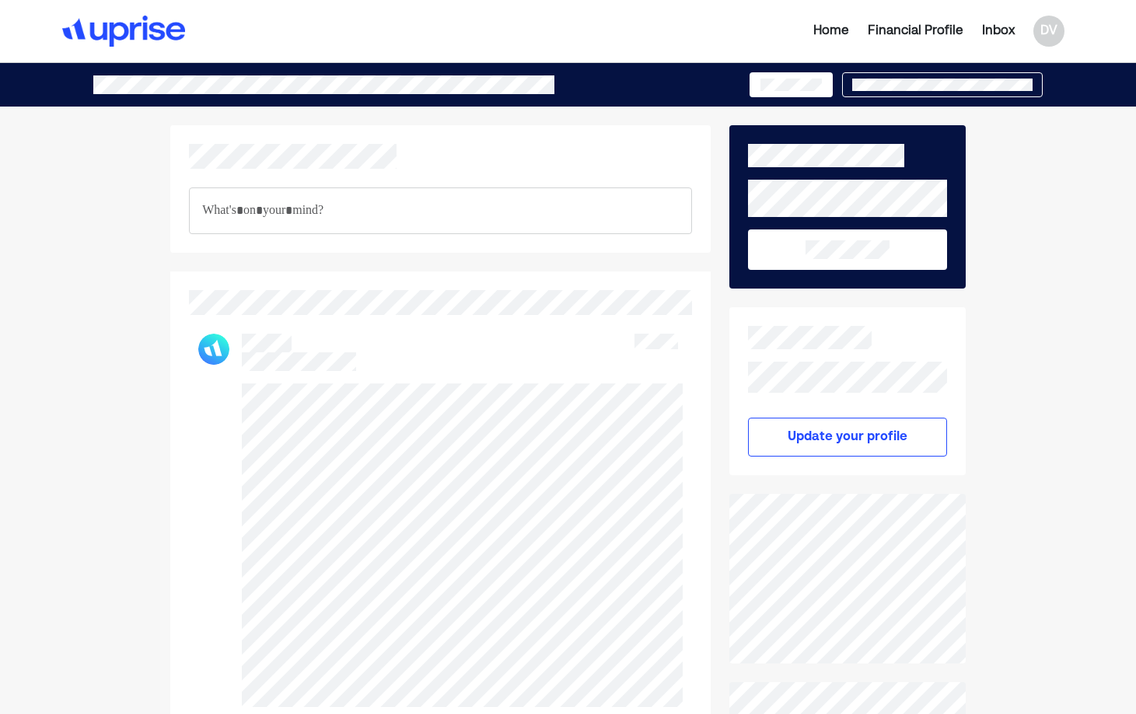  I want to click on div: Rich Text Editor. Editing area: main, so click(440, 211).